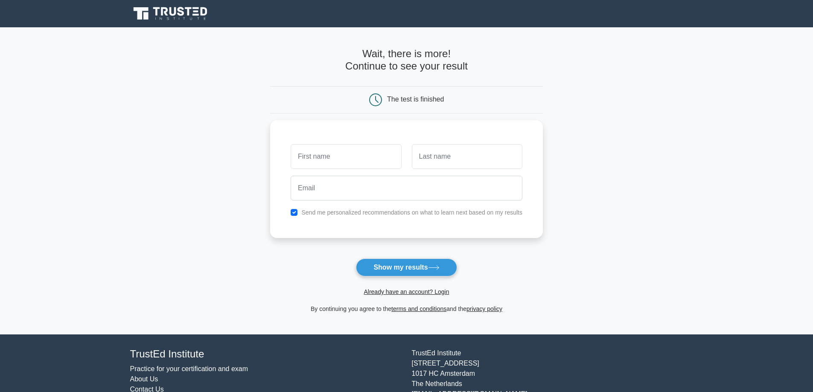  Describe the element at coordinates (415, 99) in the screenshot. I see `div: The test is finished` at that location.